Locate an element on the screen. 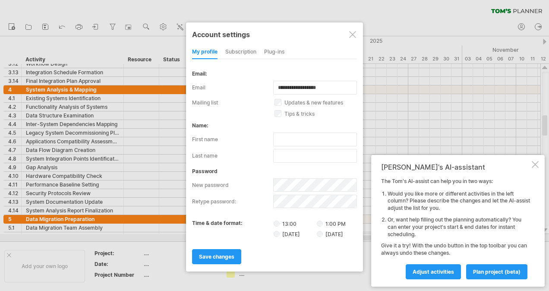 This screenshot has width=549, height=291. div: subscription is located at coordinates (241, 52).